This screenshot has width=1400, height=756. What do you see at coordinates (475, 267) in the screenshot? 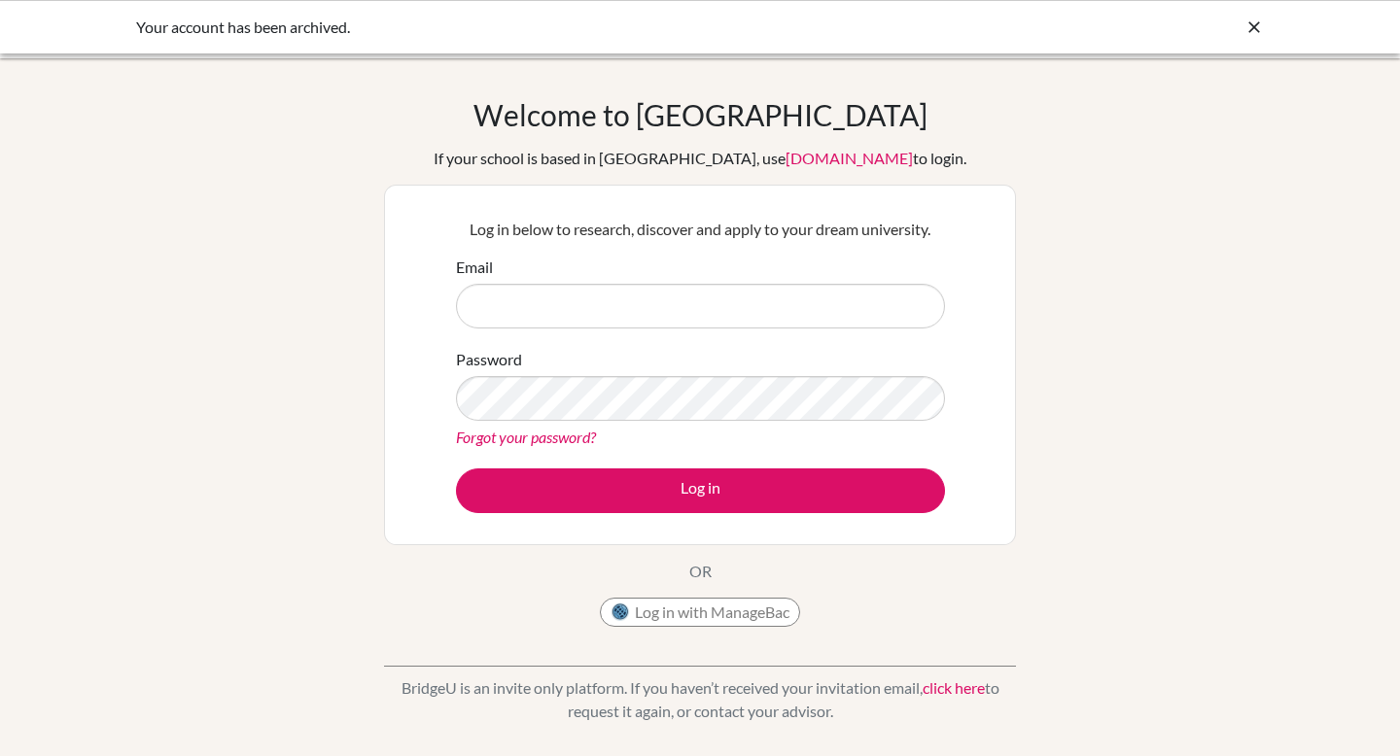
I see `label: Email` at bounding box center [475, 267].